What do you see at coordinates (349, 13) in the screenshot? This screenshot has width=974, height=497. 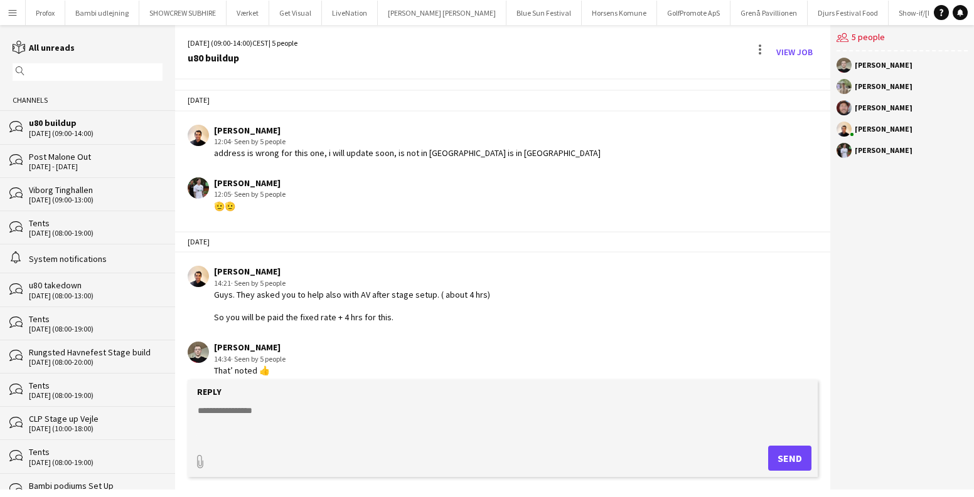 I see `button: LiveNation` at bounding box center [349, 13].